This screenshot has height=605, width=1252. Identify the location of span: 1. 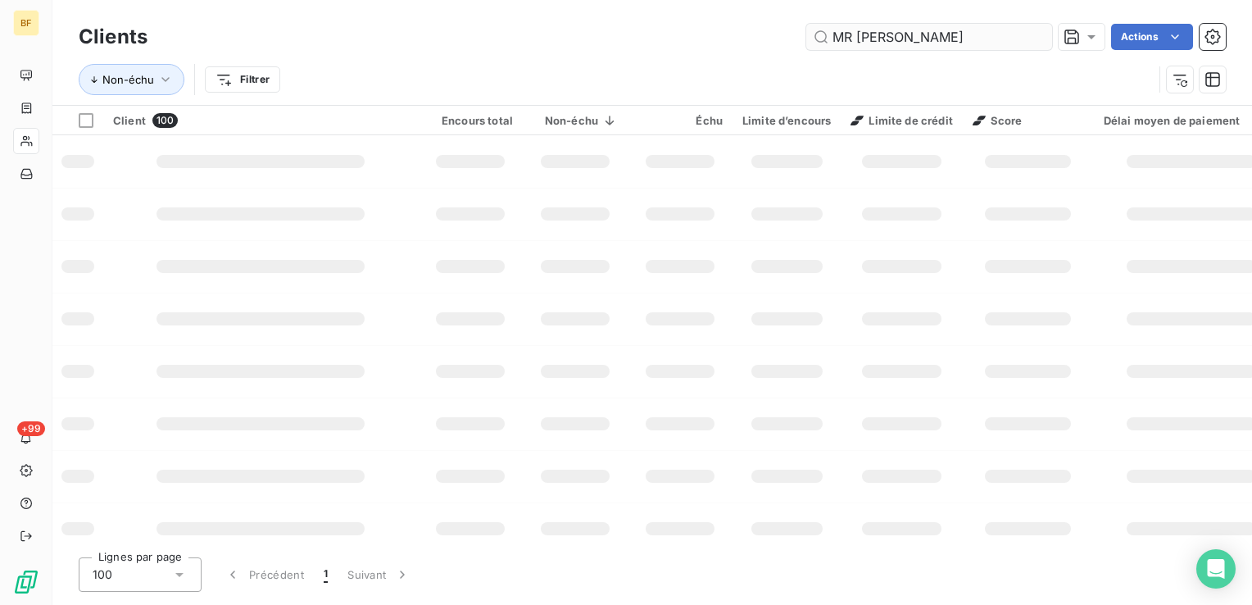
(325, 575).